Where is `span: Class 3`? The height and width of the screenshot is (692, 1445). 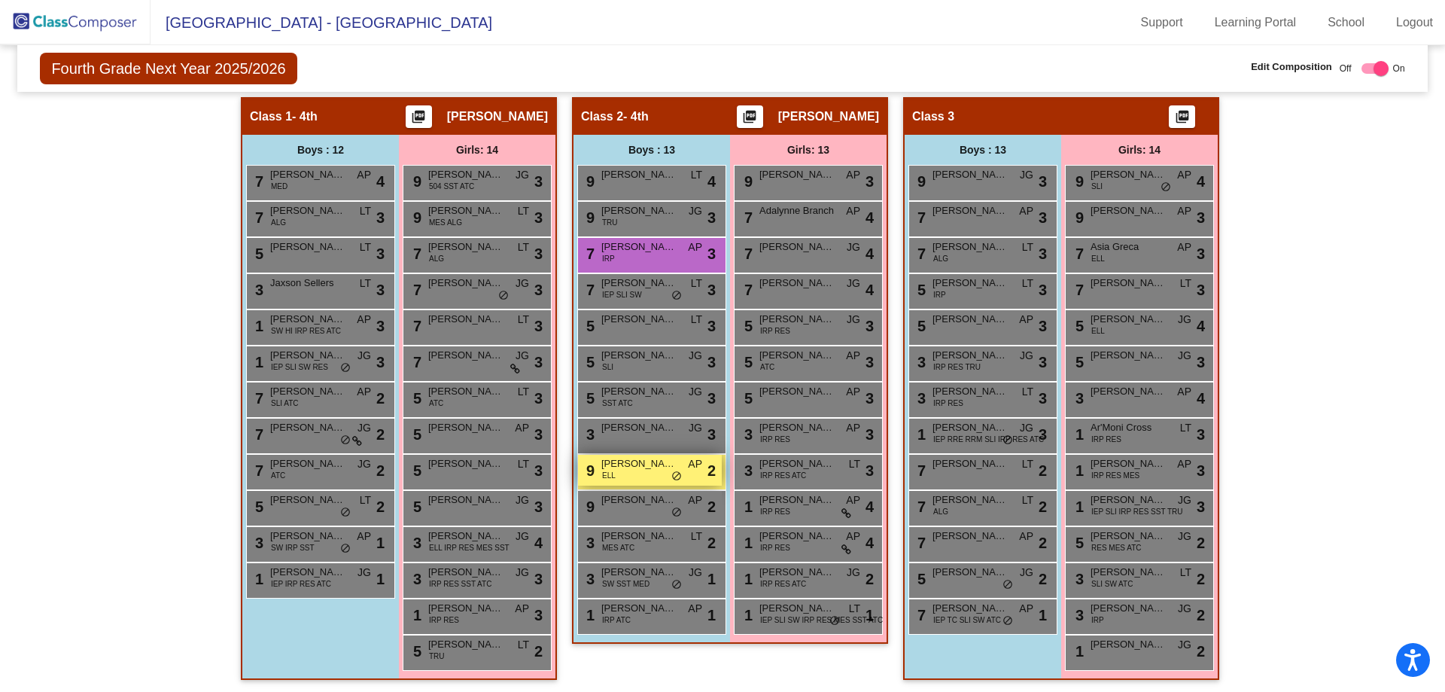 span: Class 3 is located at coordinates (933, 117).